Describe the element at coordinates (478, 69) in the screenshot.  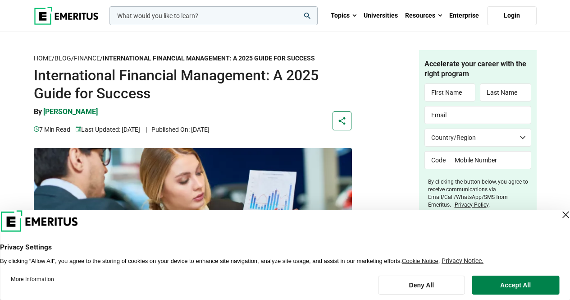
I see `h4: Accelerate your career with the right program` at that location.